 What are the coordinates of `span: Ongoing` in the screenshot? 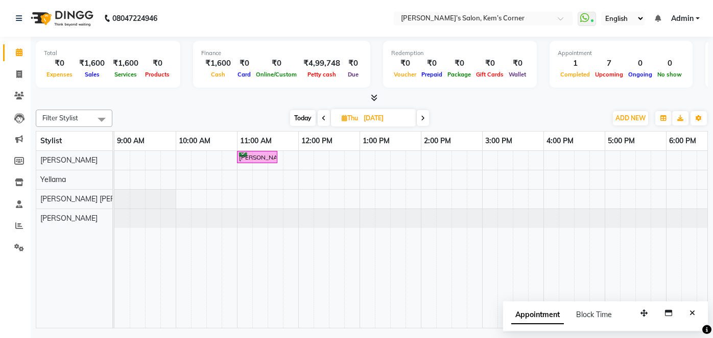 It's located at (640, 75).